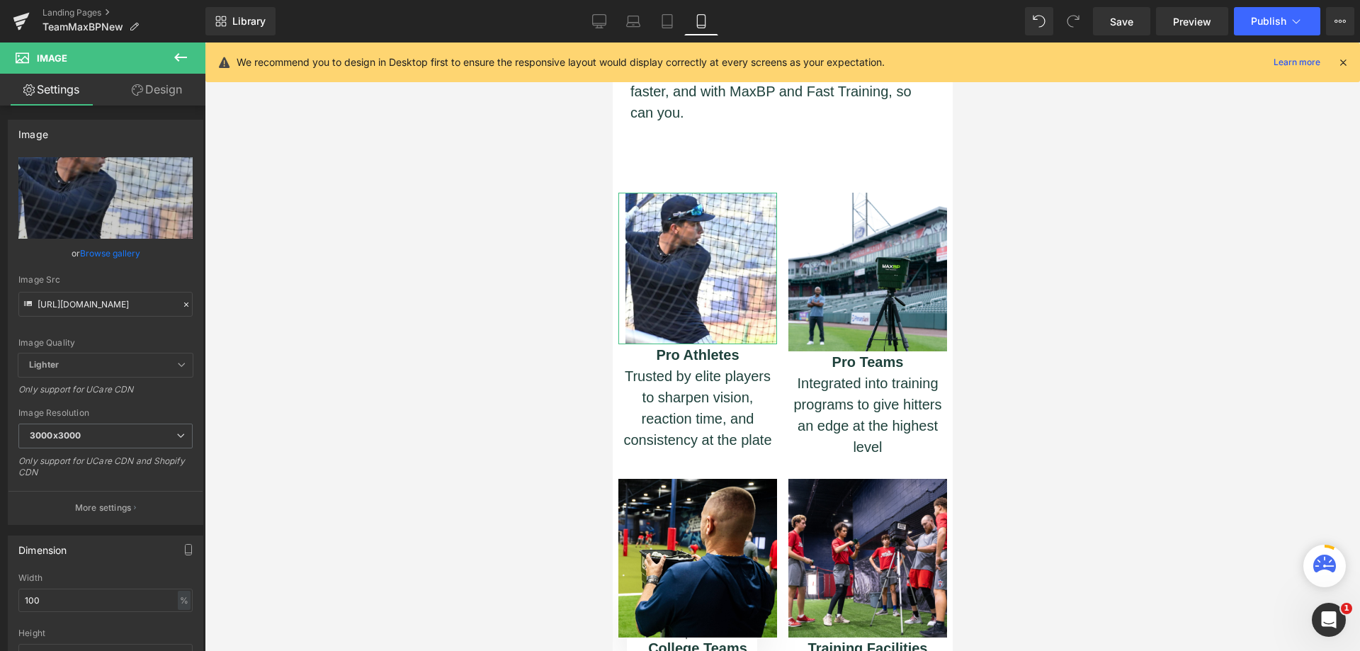 This screenshot has height=651, width=1360. I want to click on span: Library, so click(249, 21).